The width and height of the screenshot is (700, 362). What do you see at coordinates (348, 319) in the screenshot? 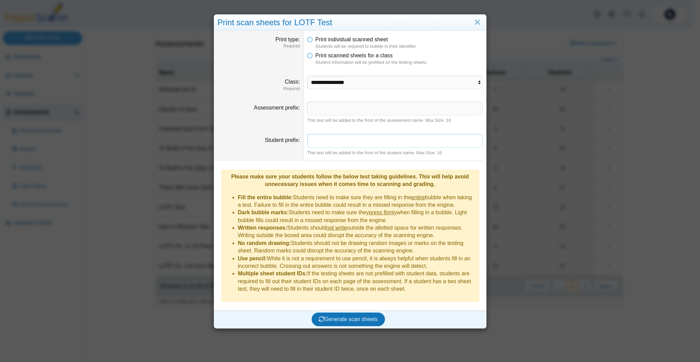
I see `span: Generate scan sheets` at bounding box center [348, 319].